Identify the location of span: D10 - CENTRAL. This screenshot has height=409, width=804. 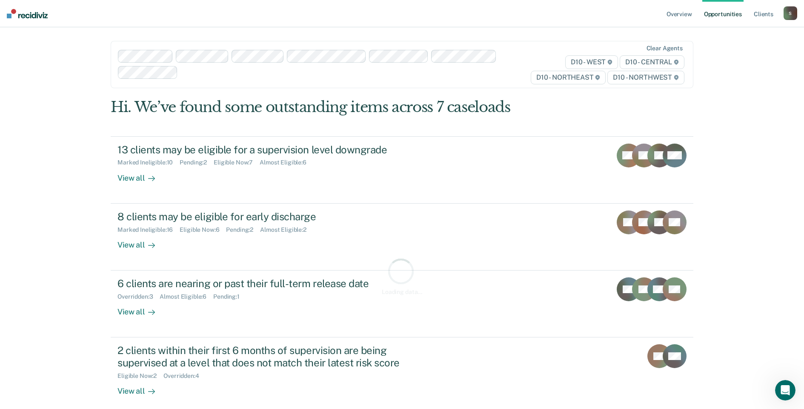
(652, 62).